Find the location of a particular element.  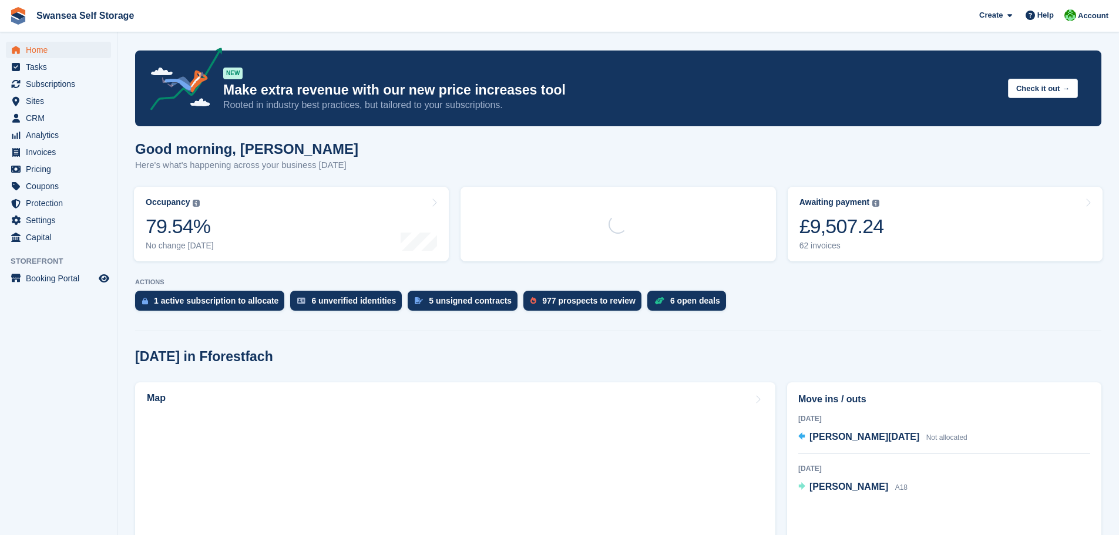

button: Check it out → is located at coordinates (1043, 88).